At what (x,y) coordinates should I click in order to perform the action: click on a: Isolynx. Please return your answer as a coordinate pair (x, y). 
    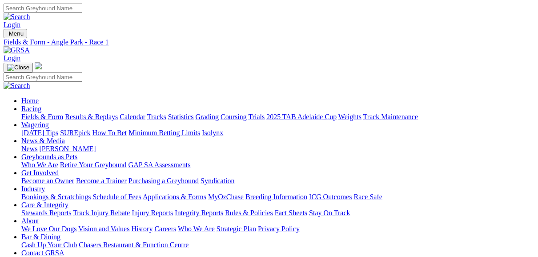
    Looking at the image, I should click on (213, 133).